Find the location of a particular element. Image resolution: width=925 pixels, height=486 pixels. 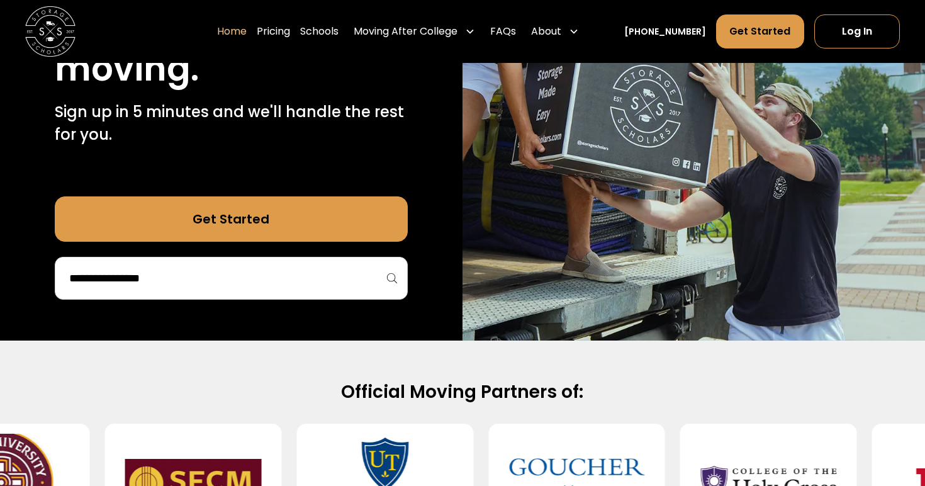

h2: Official Moving Partners of: is located at coordinates (462, 392).